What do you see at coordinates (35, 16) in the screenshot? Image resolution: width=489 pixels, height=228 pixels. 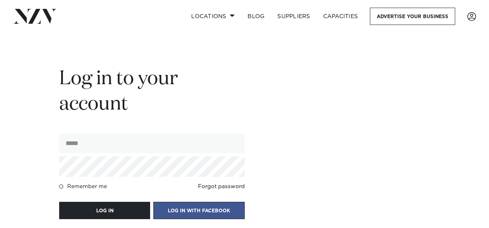 I see `img: nzv-logo.png` at bounding box center [35, 16].